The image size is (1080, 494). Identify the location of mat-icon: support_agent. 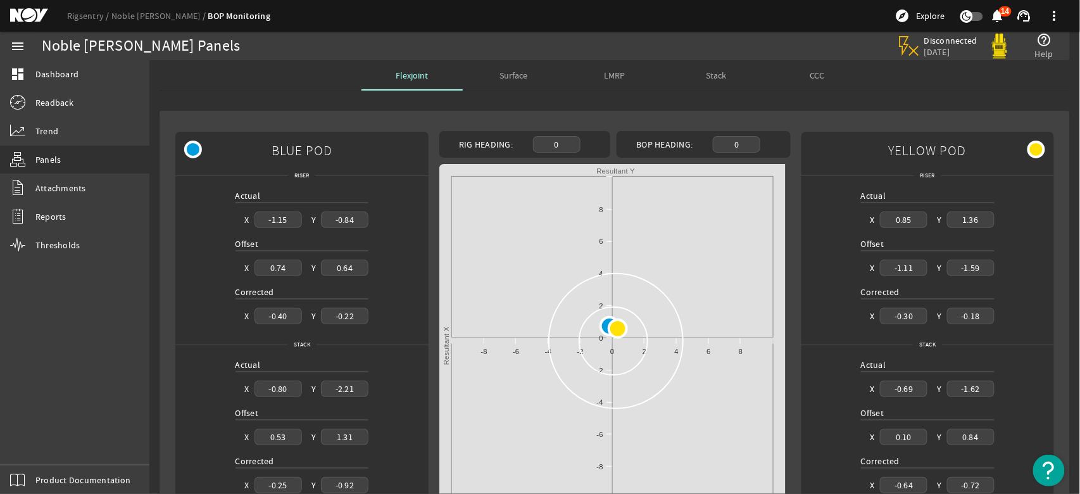
(1025, 16).